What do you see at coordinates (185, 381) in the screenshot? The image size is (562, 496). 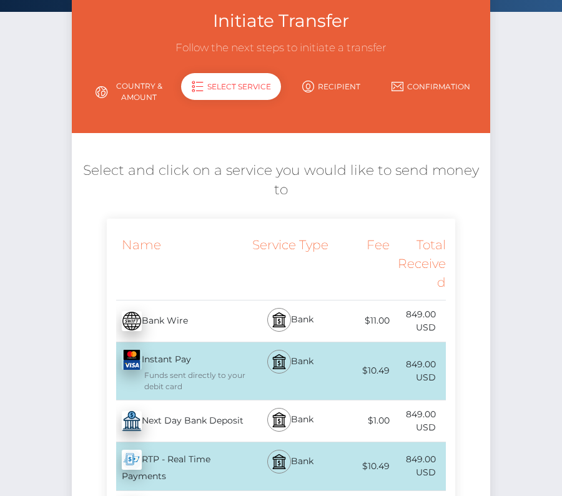 I see `div: Funds sent directly to your debit card` at bounding box center [185, 381].